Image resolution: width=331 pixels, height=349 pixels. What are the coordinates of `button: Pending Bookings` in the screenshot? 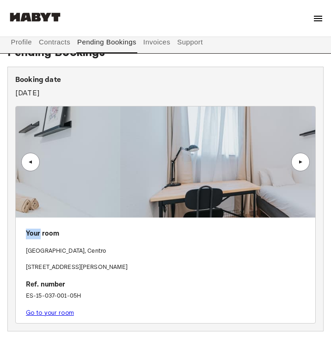 It's located at (107, 42).